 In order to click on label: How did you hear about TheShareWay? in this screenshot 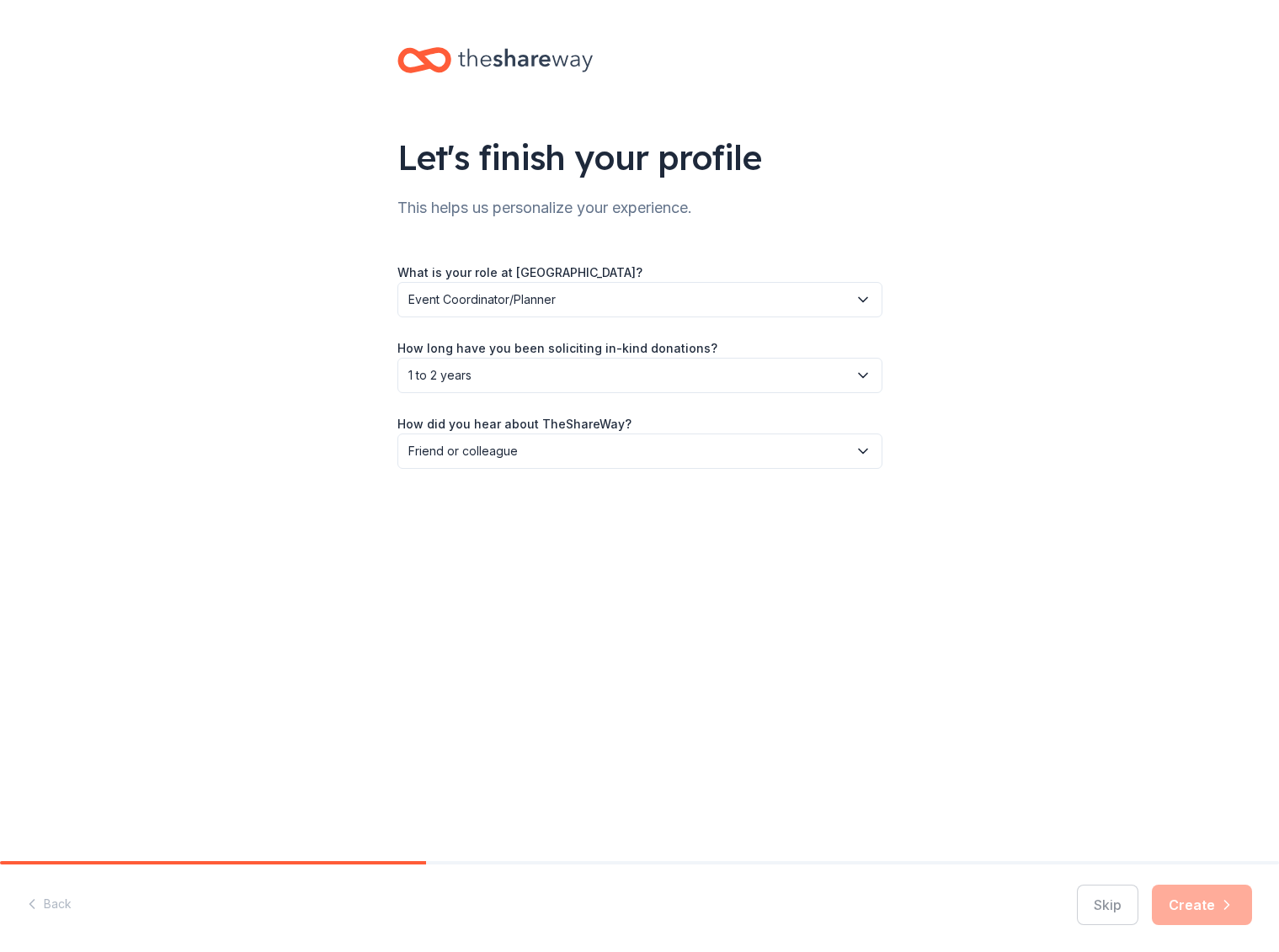, I will do `click(515, 424)`.